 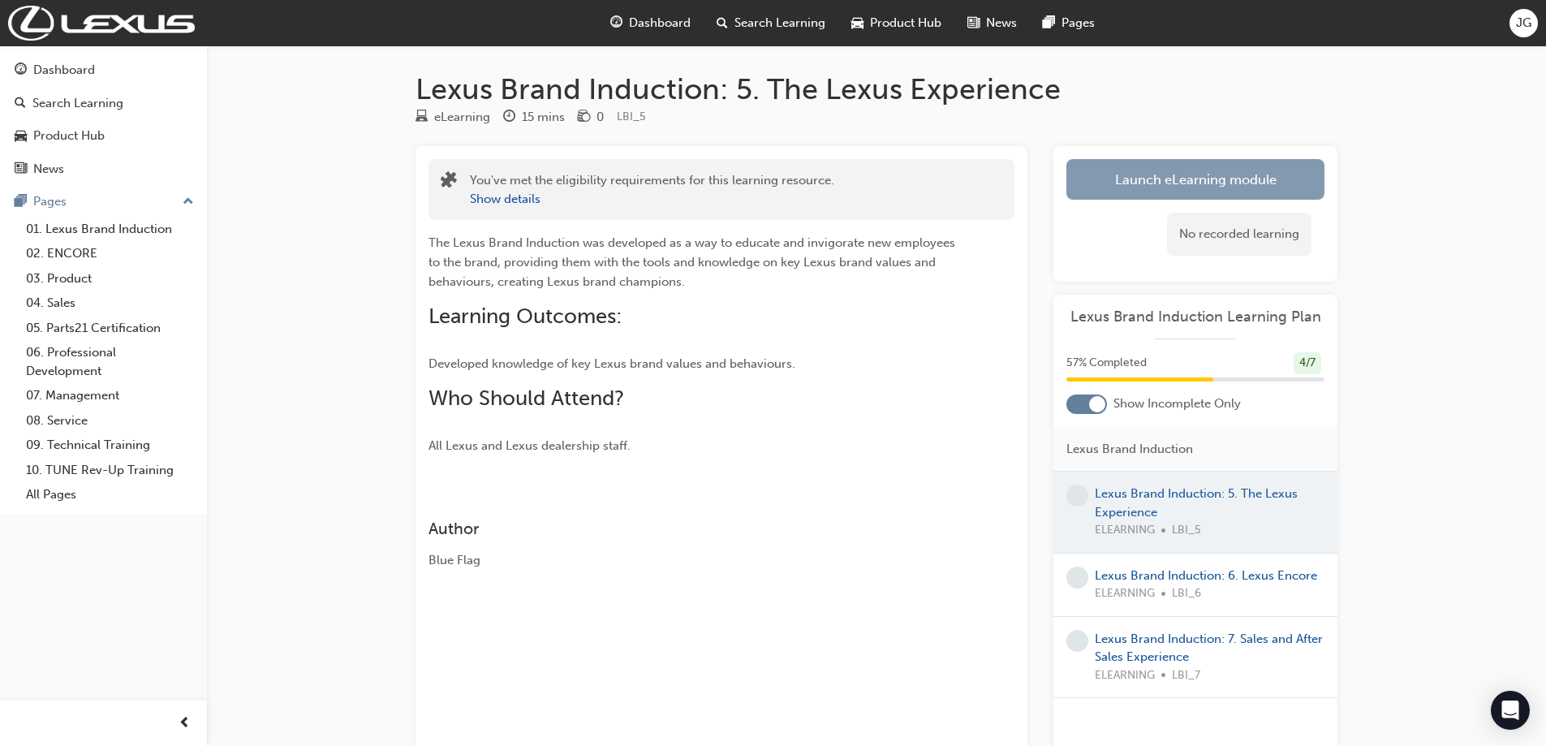 I want to click on h1: Lexus Brand Induction: 5. The Lexus Experience, so click(x=877, y=89).